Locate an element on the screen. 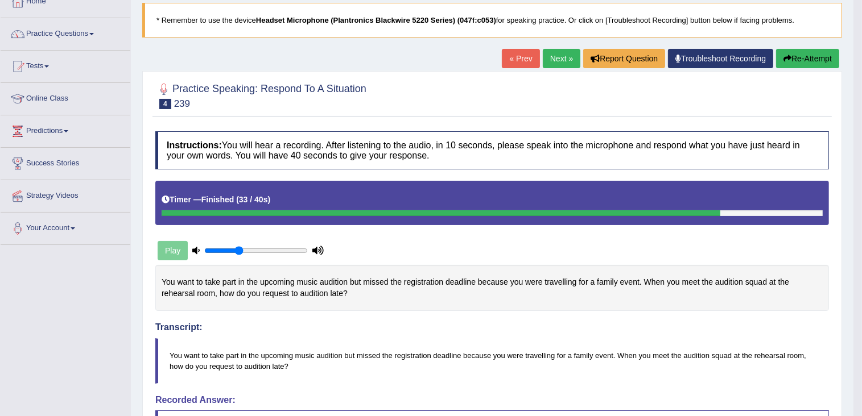 This screenshot has width=862, height=416. h4: You will hear a recording. After listening to the audio, in 10 seconds, please speak into the mic... is located at coordinates (492, 150).